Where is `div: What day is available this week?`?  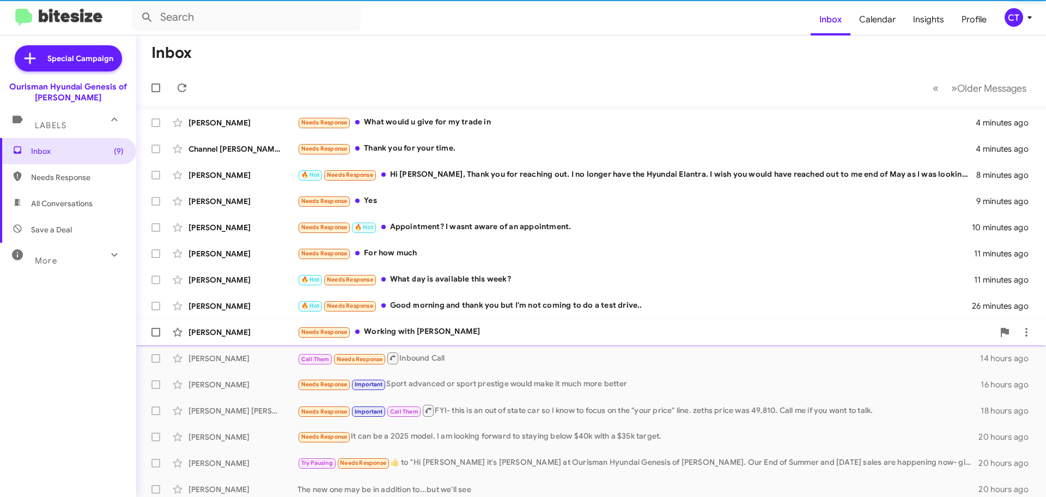
div: What day is available this week? is located at coordinates (636, 279).